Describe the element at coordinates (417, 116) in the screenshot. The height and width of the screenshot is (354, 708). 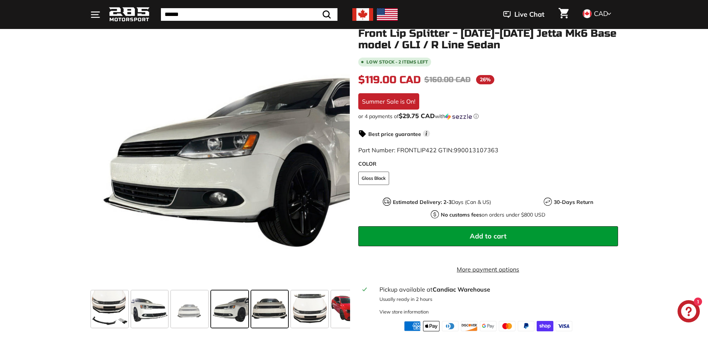
I see `span: $29.75 CAD` at that location.